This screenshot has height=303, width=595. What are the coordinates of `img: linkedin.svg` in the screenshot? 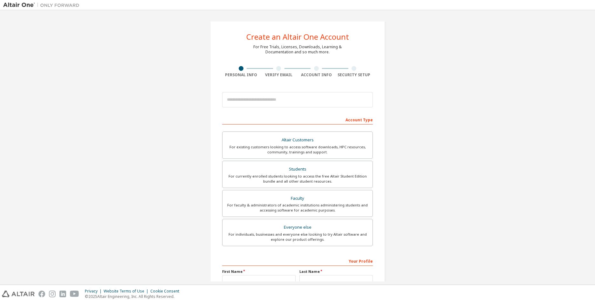 It's located at (63, 294).